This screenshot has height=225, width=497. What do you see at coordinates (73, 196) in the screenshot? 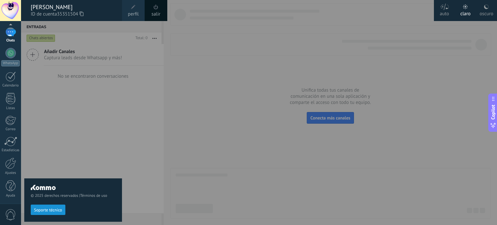
I see `span: © 2025 derechos reservados |` at bounding box center [73, 196].